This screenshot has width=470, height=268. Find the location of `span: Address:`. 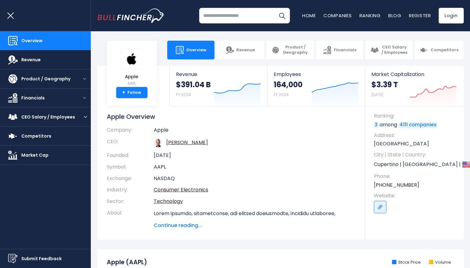

span: Address: is located at coordinates (415, 135).